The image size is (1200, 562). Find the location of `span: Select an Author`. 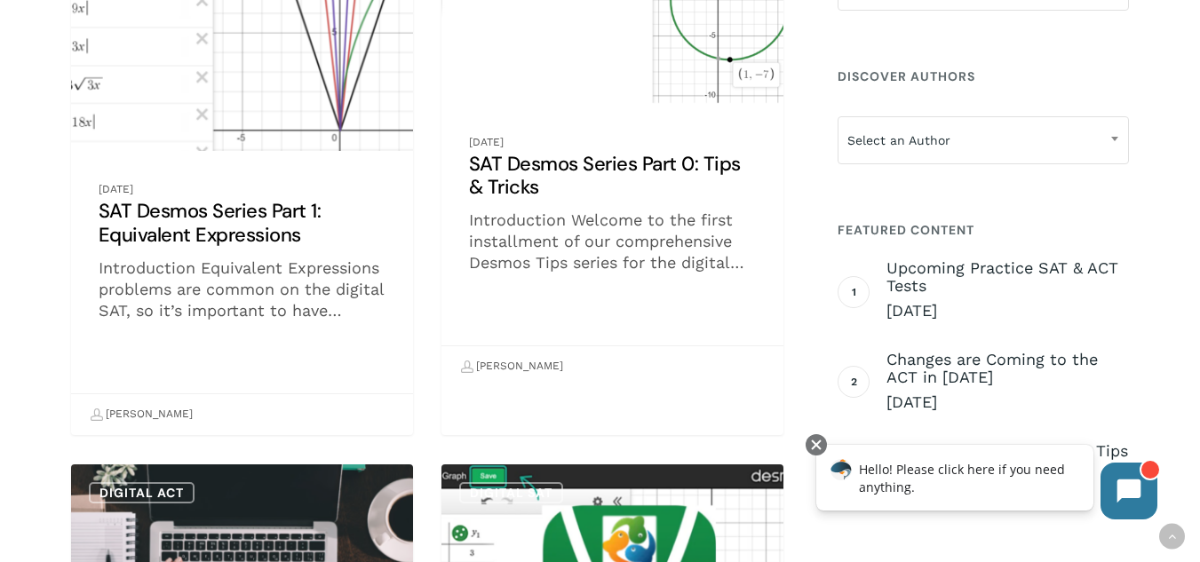

span: Select an Author is located at coordinates (983, 140).